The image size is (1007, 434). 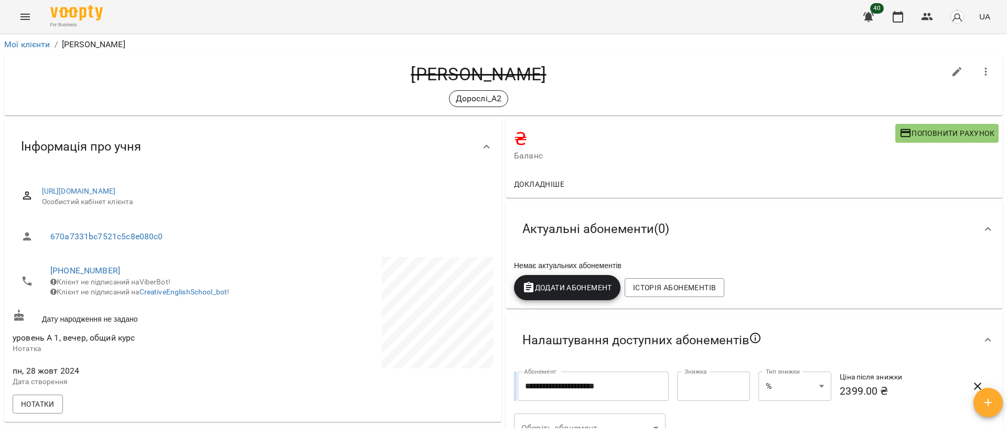 What do you see at coordinates (755, 338) in the screenshot?
I see `svg: Якщо не обрано жодного, клієнт зможе побачити всі публічні абонементи` at bounding box center [755, 338].